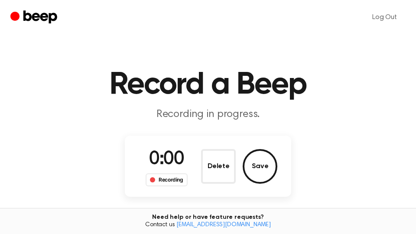 Image resolution: width=416 pixels, height=234 pixels. I want to click on button: Save Audio Record, so click(260, 166).